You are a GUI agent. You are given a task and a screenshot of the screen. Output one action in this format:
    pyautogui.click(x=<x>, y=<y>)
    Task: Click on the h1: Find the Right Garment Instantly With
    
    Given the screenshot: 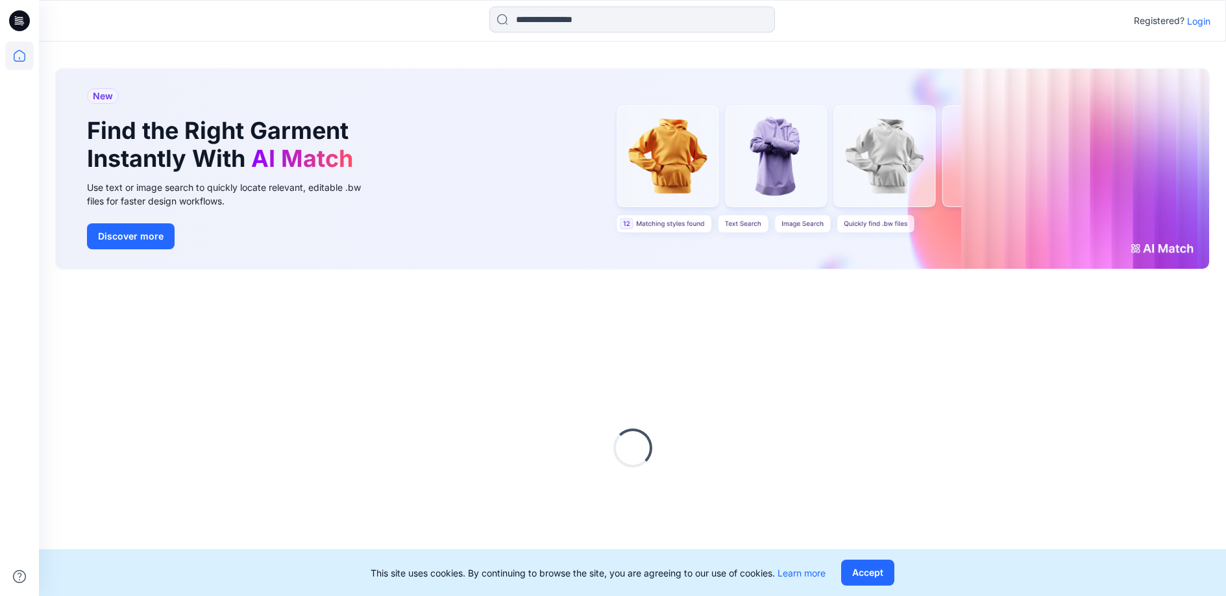 What is the action you would take?
    pyautogui.click(x=223, y=145)
    